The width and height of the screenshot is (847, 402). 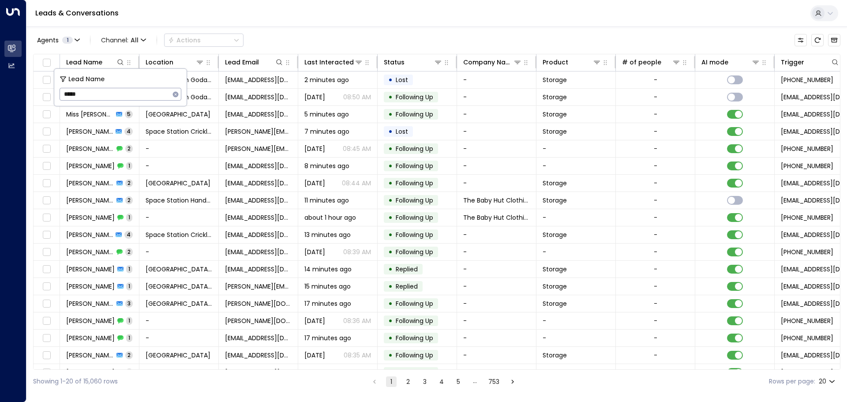 What do you see at coordinates (356, 183) in the screenshot?
I see `p: 08:44 AM` at bounding box center [356, 183].